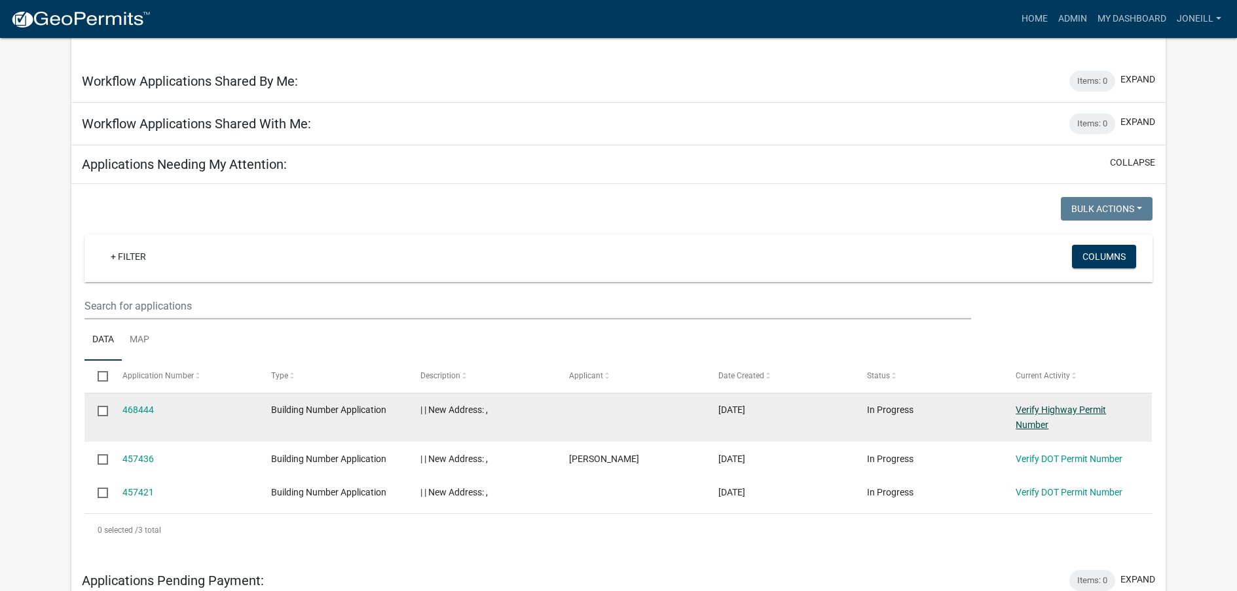  I want to click on datatable-header-cell: Type, so click(333, 376).